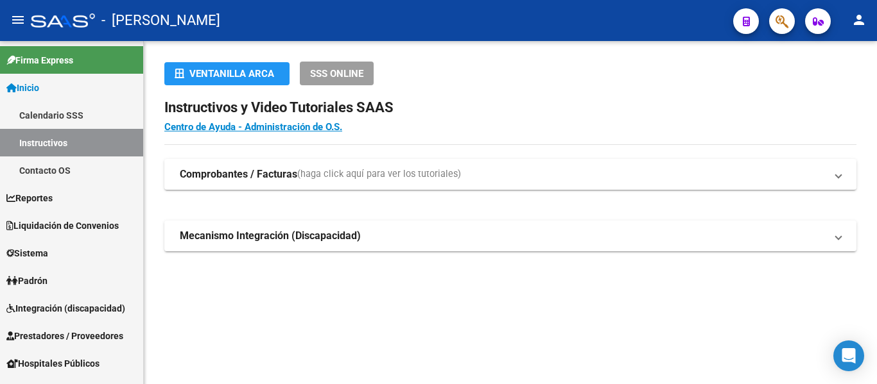  Describe the element at coordinates (53, 364) in the screenshot. I see `span: Hospitales Públicos` at that location.